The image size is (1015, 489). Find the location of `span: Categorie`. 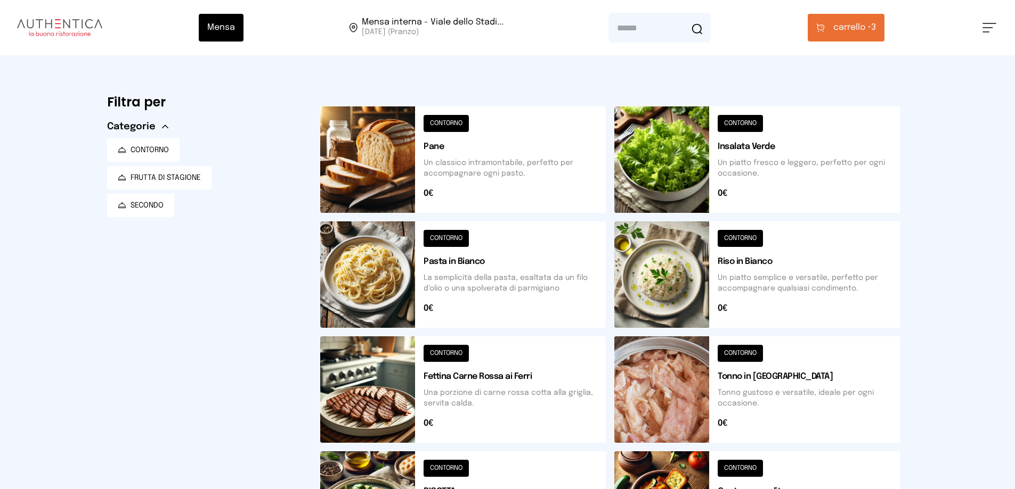

span: Categorie is located at coordinates (131, 127).